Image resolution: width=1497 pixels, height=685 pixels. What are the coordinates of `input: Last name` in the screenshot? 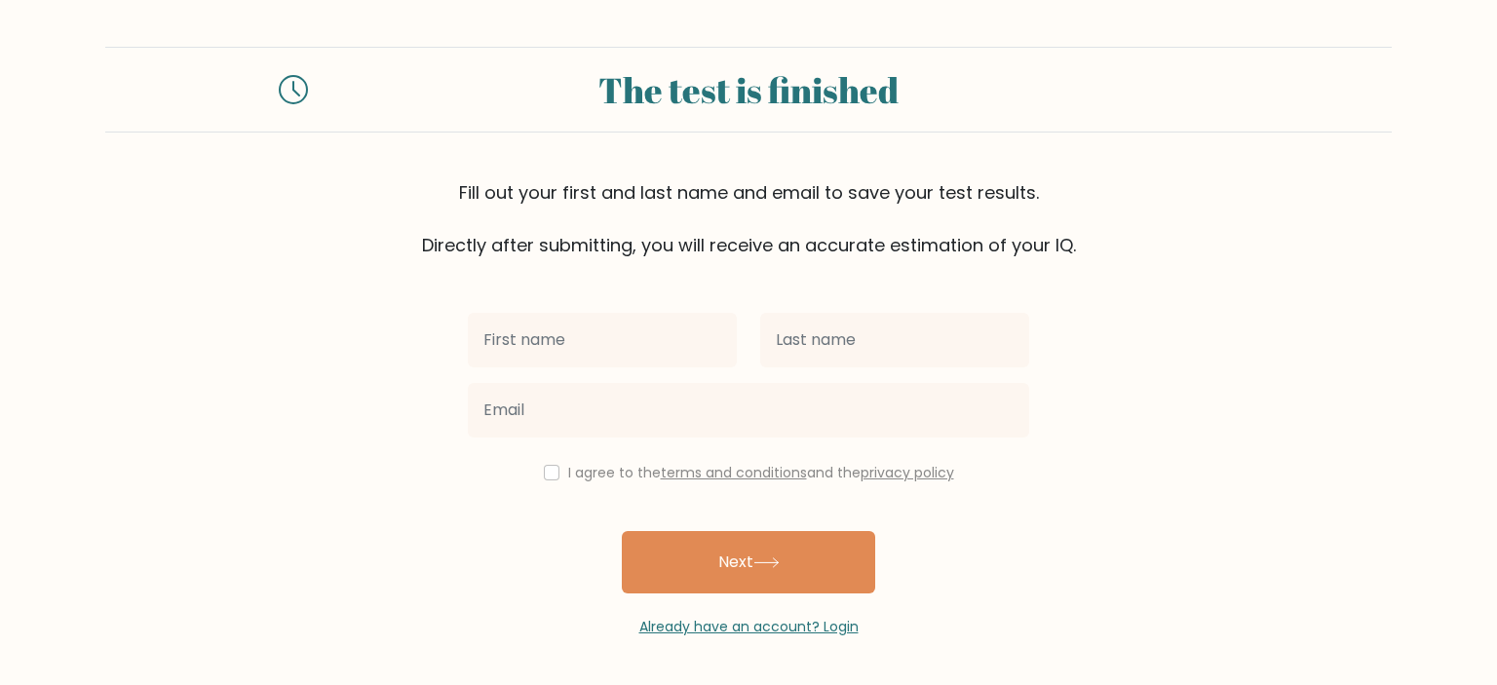 It's located at (895, 340).